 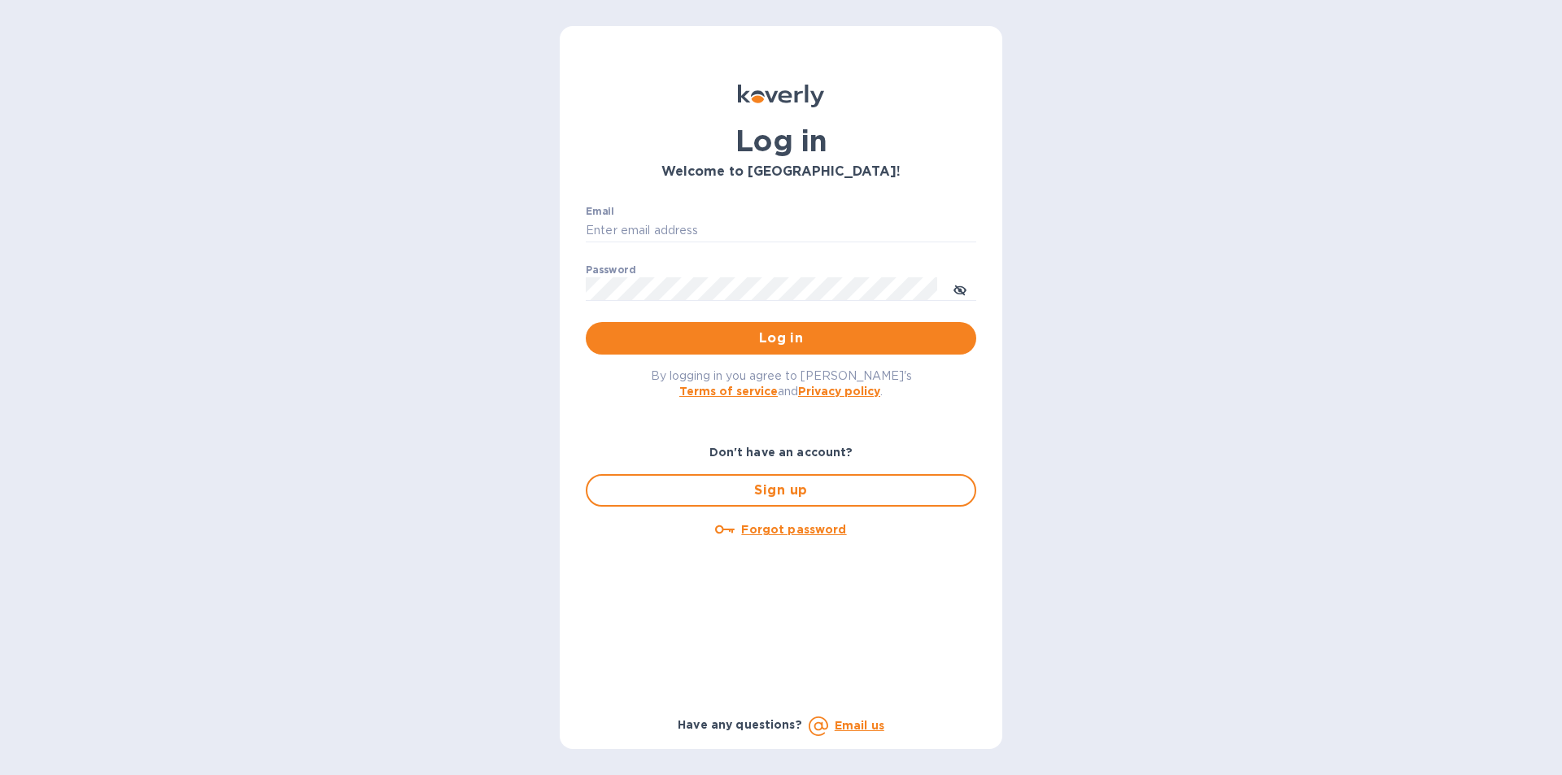 What do you see at coordinates (859, 726) in the screenshot?
I see `a: Email us` at bounding box center [859, 726].